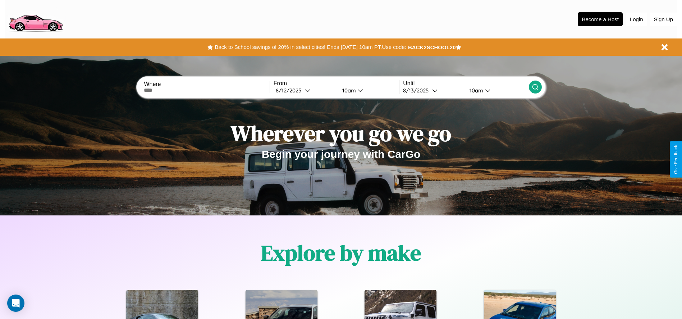  Describe the element at coordinates (36, 18) in the screenshot. I see `img: logo` at that location.